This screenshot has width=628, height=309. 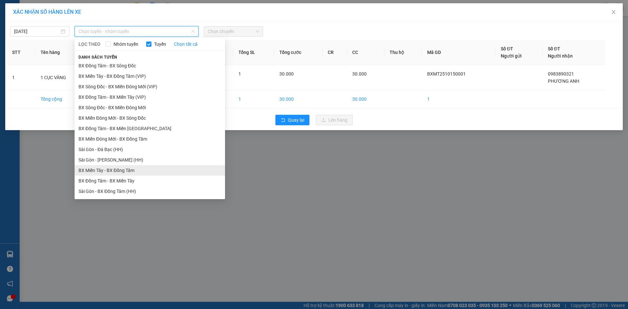 What do you see at coordinates (186, 44) in the screenshot?
I see `a: Chọn tất cả` at bounding box center [186, 44].